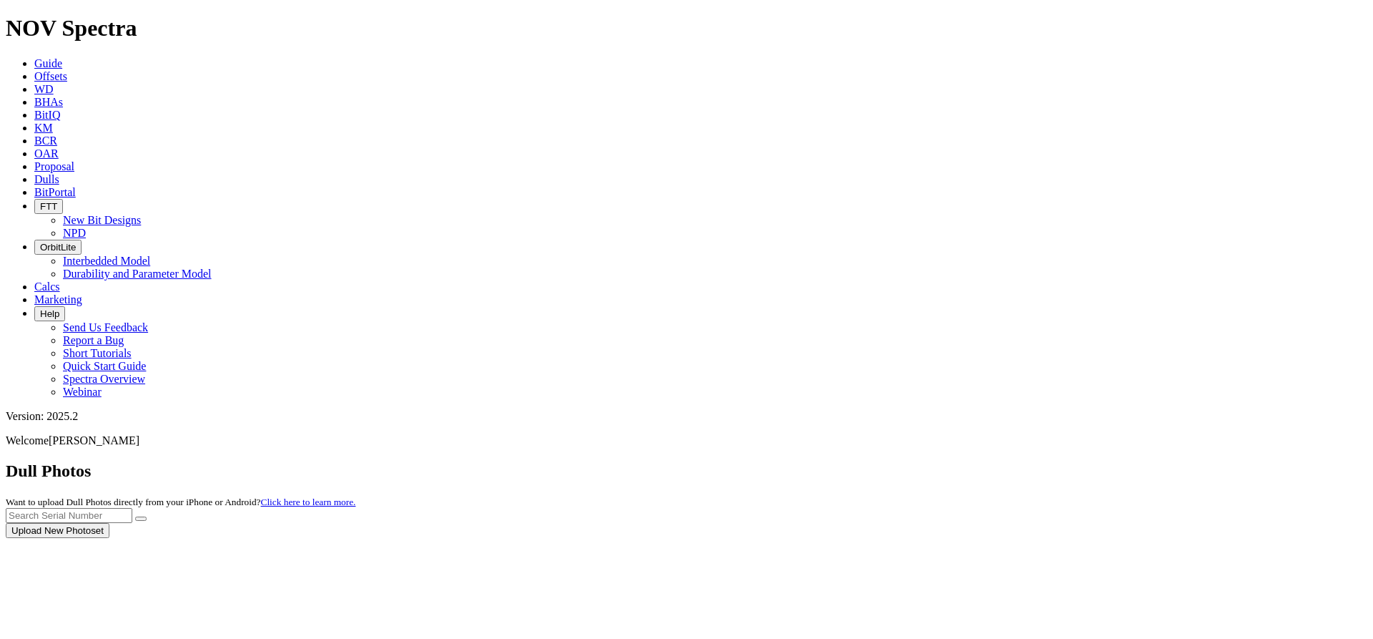 The image size is (1373, 639). What do you see at coordinates (104, 366) in the screenshot?
I see `a: Quick Start Guide` at bounding box center [104, 366].